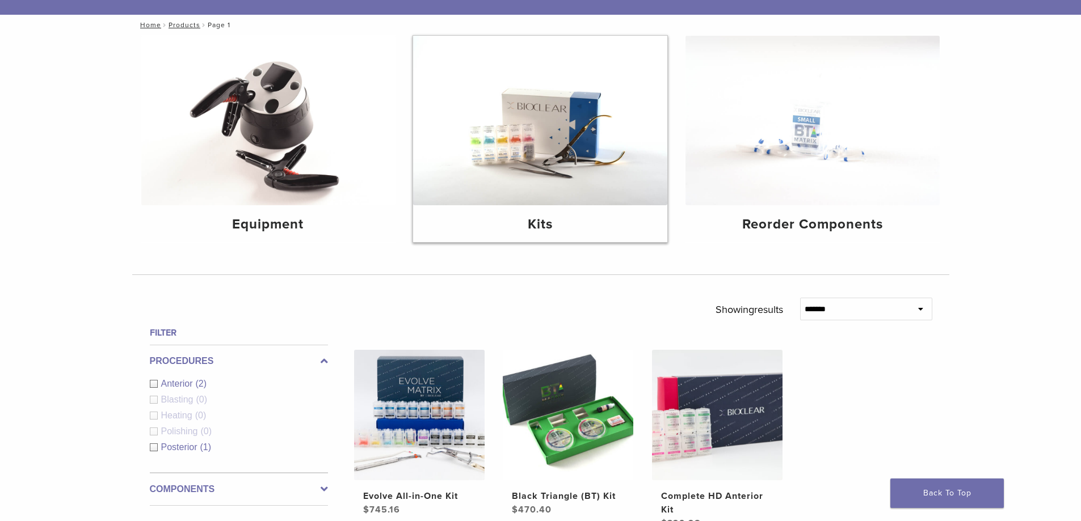 This screenshot has width=1081, height=521. What do you see at coordinates (419, 415) in the screenshot?
I see `img: Evolve All-in-One Kit` at bounding box center [419, 415].